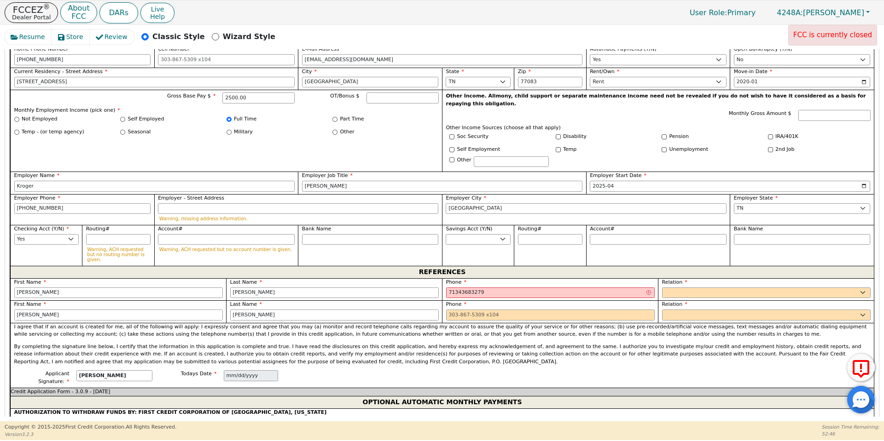 The image size is (884, 441). I want to click on span: OPTIONAL AUTOMATIC MONTHLY PAYMENTS, so click(442, 403).